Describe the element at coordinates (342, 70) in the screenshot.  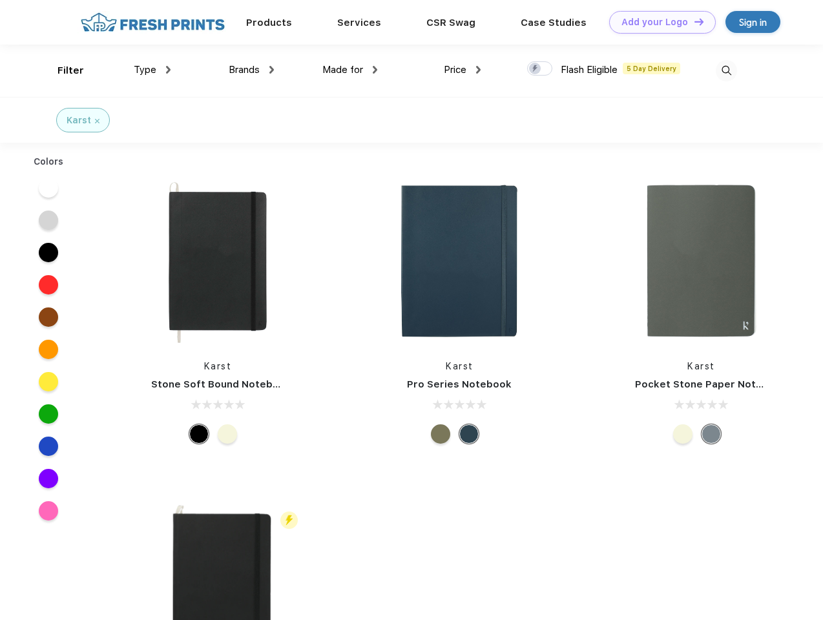
I see `span: Made for` at that location.